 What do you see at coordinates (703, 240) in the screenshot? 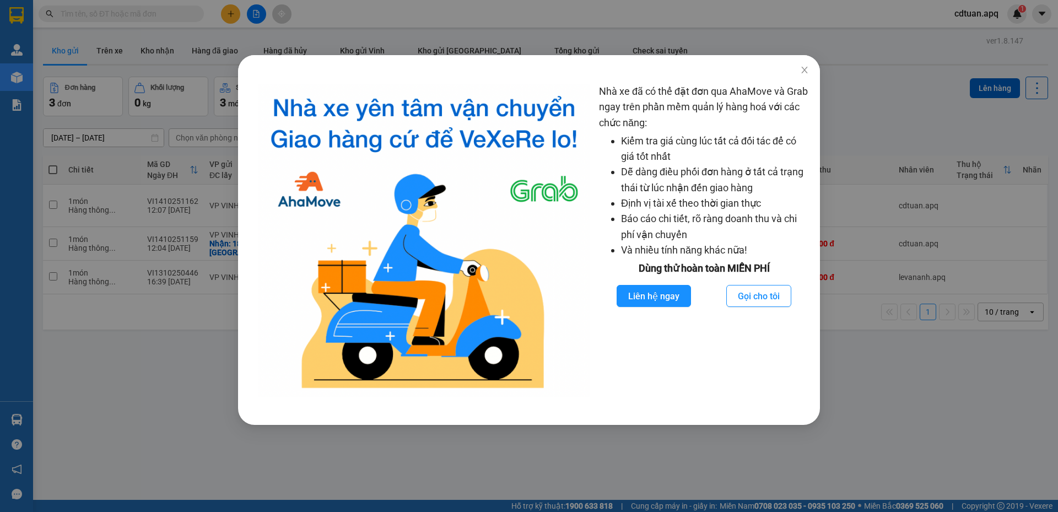
I see `div: Nhà xe đã có thể đặt đơn qua AhaMove và Grab ngay trên phần mềm quản lý hàng hoá với các chức năng:` at bounding box center [703, 240].